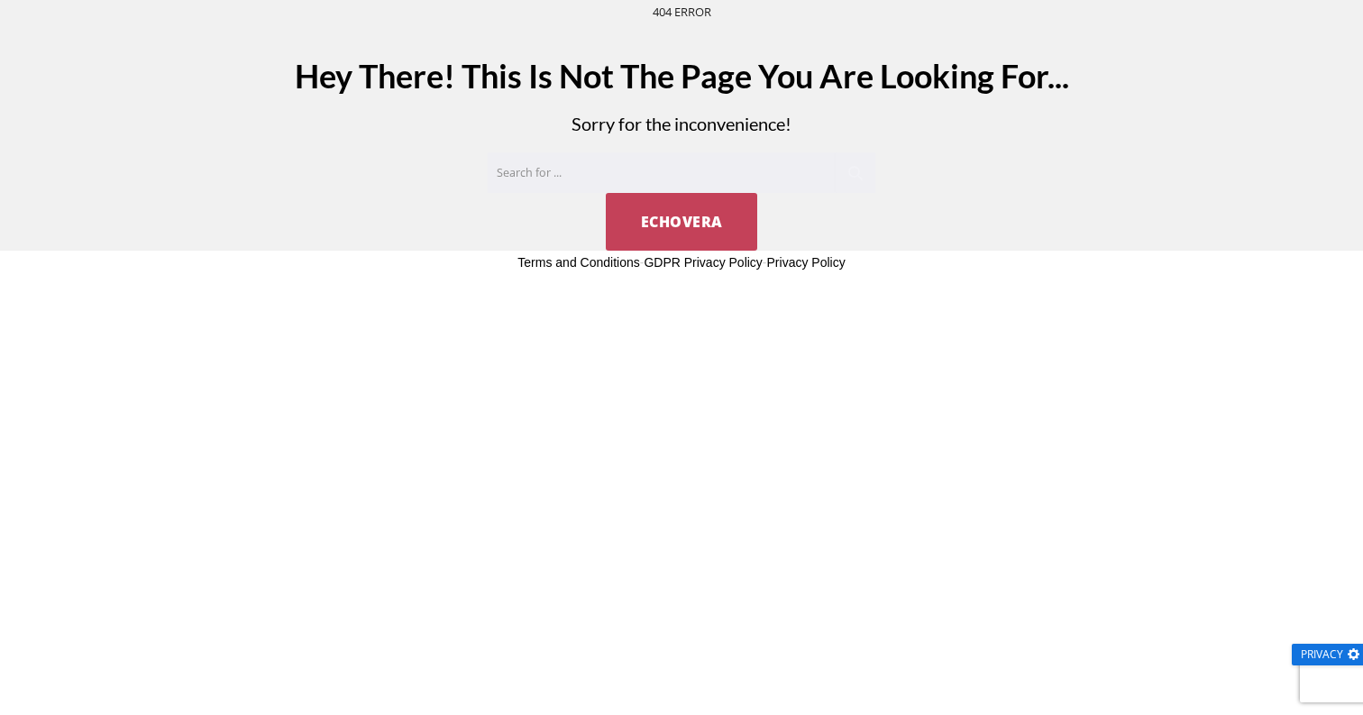  I want to click on h2: Hey There! This Is Not The Page You Are Looking For..., so click(681, 76).